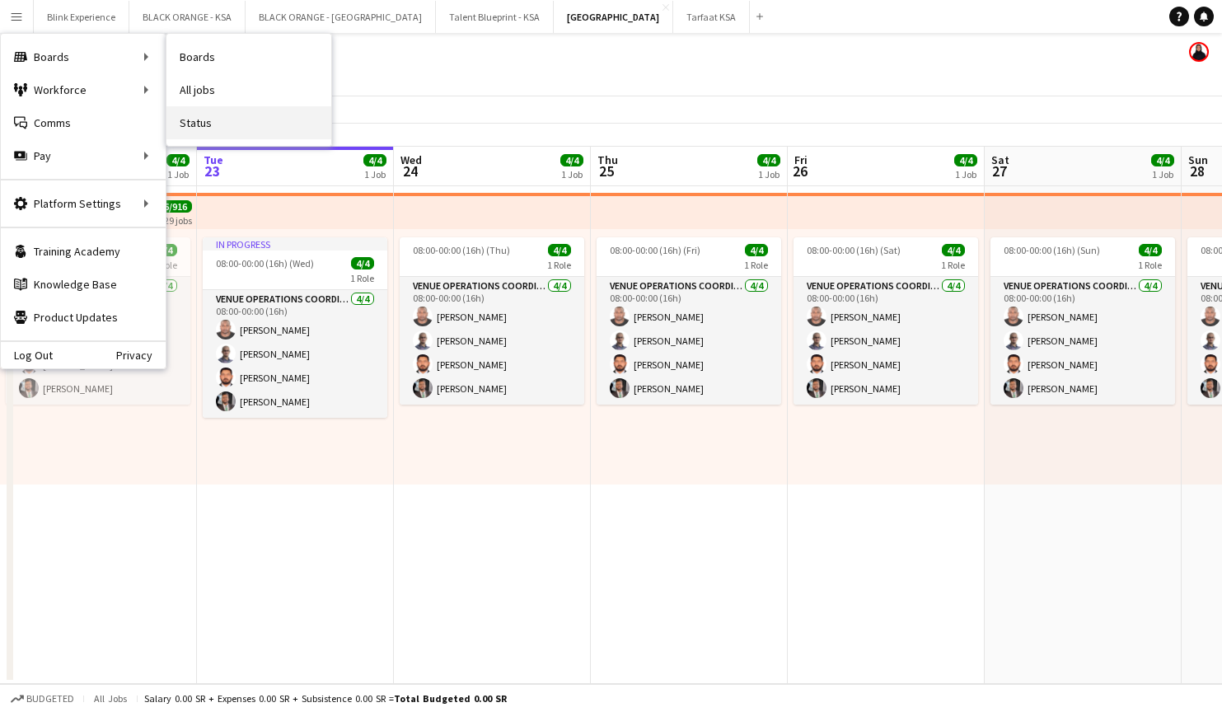 The height and width of the screenshot is (712, 1222). I want to click on div: In progress08:00-00:00 (16h) (Wed)4/41 RoleVENUE OPERATIONS COORDINATOR4/408:00-00:00 (16h)[PERSO..., so click(295, 327).